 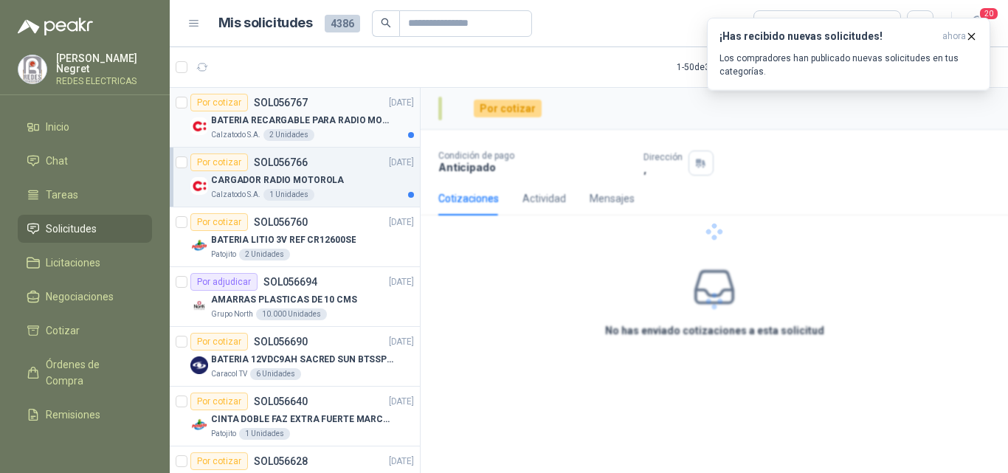 I want to click on span: Remisiones, so click(x=73, y=415).